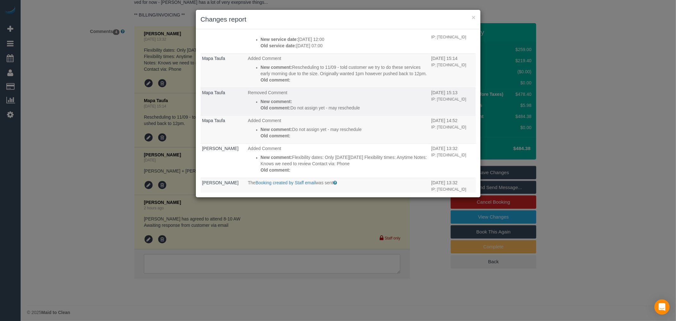 The height and width of the screenshot is (321, 676). What do you see at coordinates (252, 183) in the screenshot?
I see `span: The` at bounding box center [252, 183].